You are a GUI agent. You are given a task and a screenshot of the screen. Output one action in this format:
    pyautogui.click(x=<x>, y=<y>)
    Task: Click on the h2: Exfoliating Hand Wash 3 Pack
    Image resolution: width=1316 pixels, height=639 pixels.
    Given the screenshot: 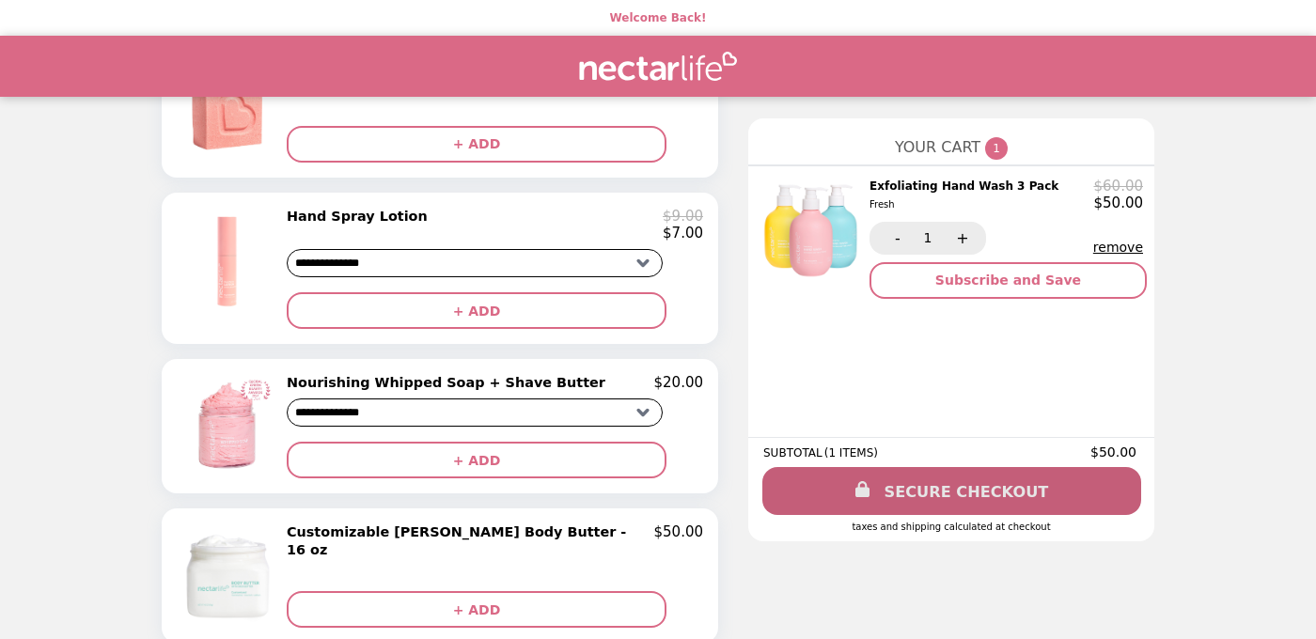 What is the action you would take?
    pyautogui.click(x=967, y=195)
    